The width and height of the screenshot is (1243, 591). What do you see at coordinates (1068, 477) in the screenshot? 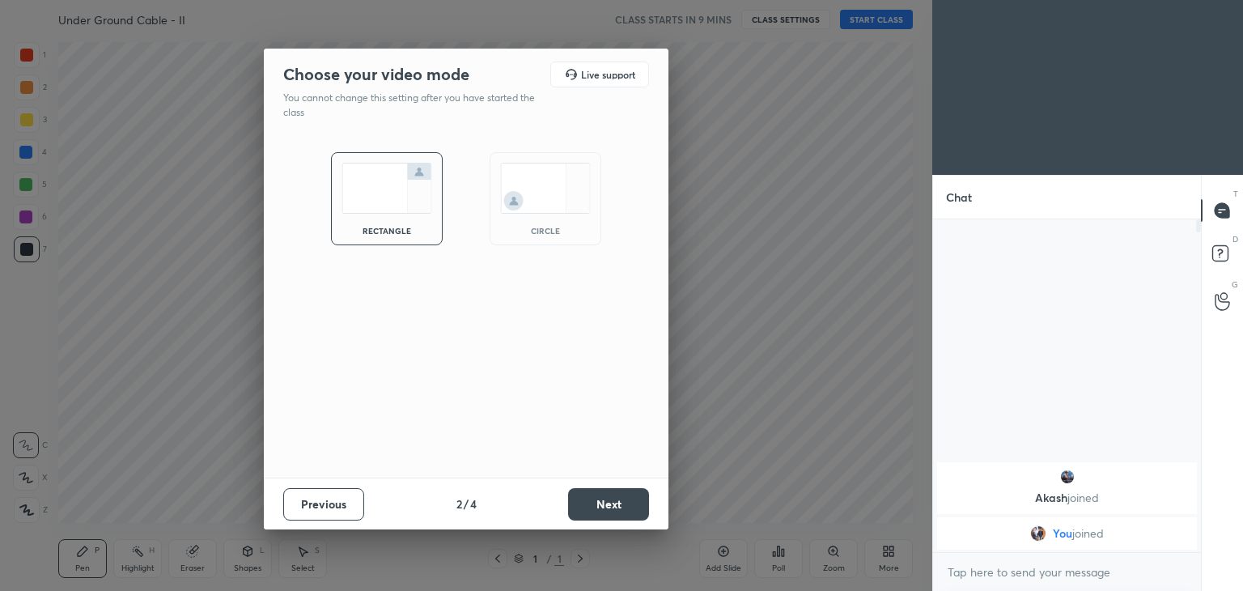
I see `img: d1eca11627db435fa99b97f22aa05bd6.jpg` at bounding box center [1068, 477].